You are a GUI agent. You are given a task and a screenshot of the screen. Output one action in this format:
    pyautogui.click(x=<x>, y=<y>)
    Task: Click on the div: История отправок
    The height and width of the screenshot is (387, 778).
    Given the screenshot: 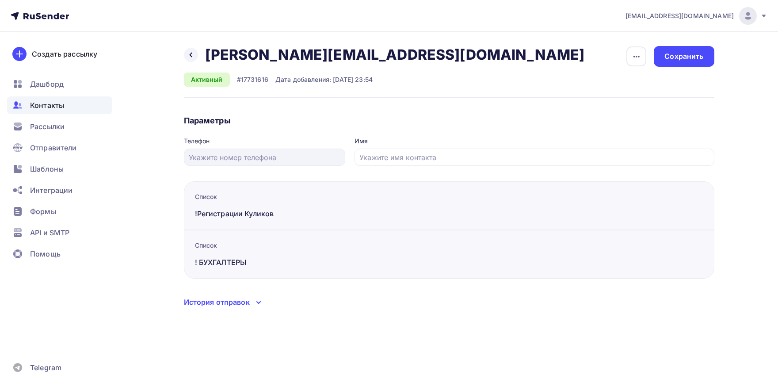 What is the action you would take?
    pyautogui.click(x=217, y=302)
    